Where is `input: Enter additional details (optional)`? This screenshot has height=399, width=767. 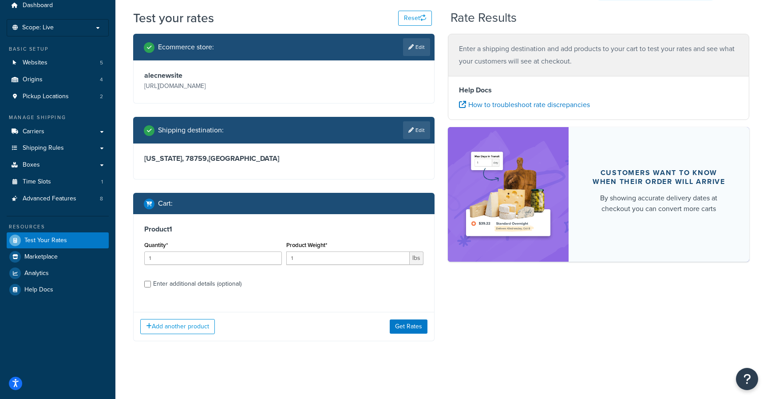
input: Enter additional details (optional) is located at coordinates (147, 284).